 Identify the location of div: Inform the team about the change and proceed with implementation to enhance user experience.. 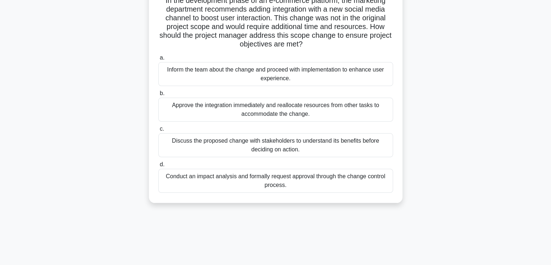
(276, 74).